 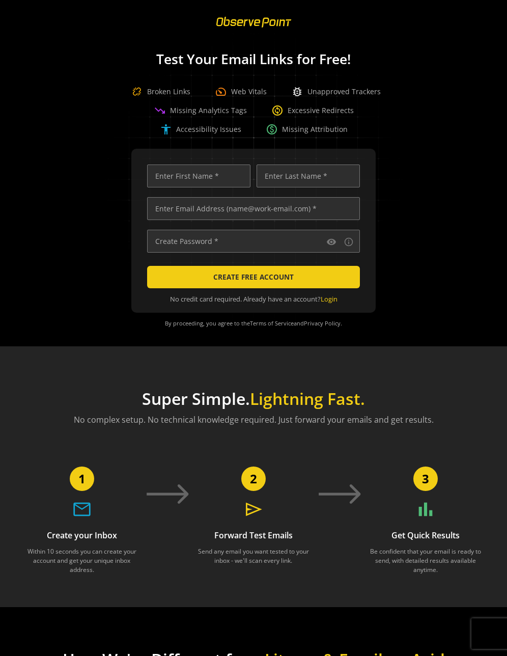 I want to click on span: bug_report, so click(x=297, y=92).